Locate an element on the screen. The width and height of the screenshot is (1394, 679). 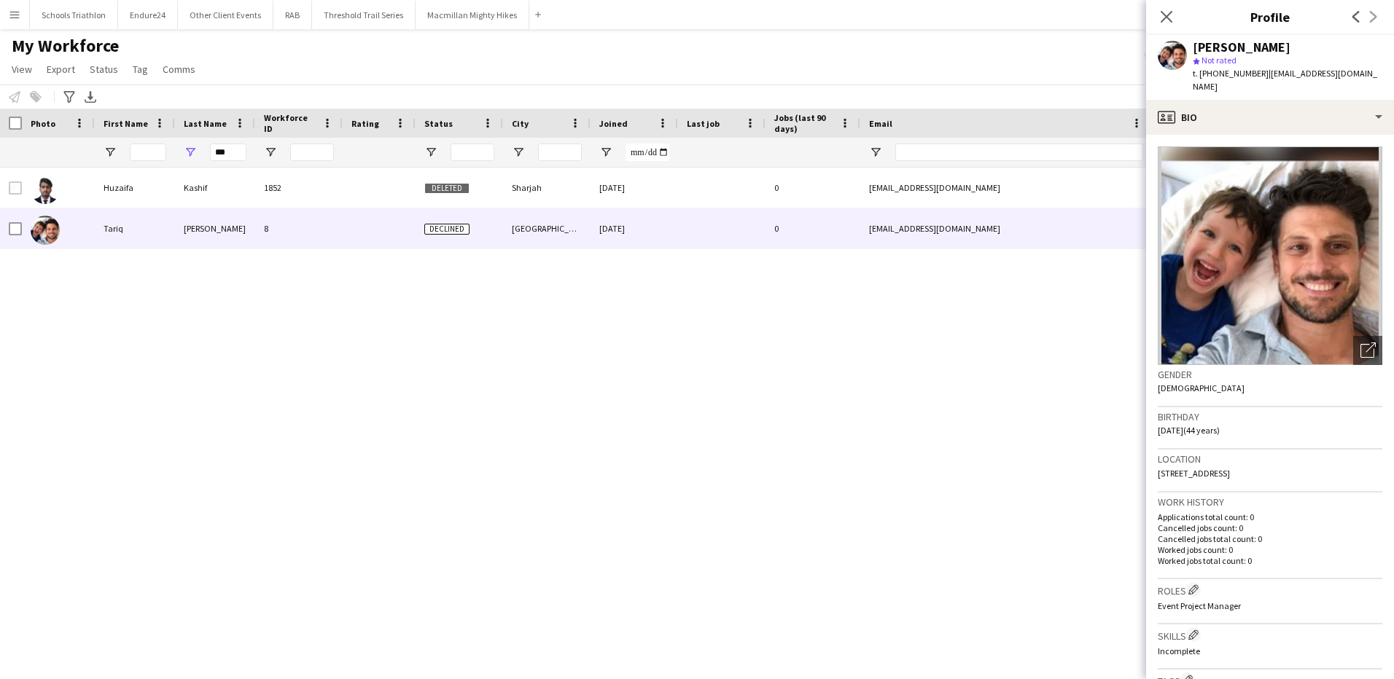
img: Huzaifa Kashif is located at coordinates (45, 190).